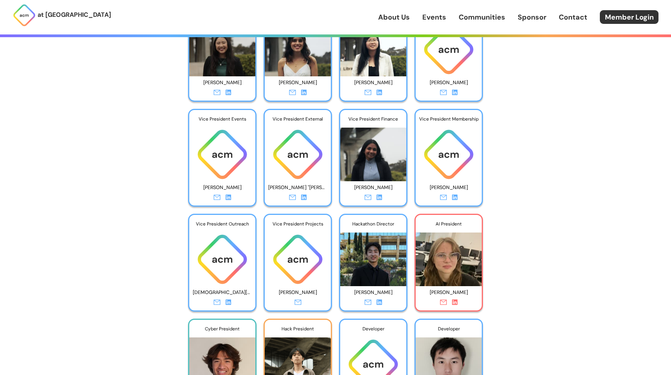 This screenshot has height=375, width=671. What do you see at coordinates (448, 256) in the screenshot?
I see `img: Photo of Anya Chernova` at bounding box center [448, 256].